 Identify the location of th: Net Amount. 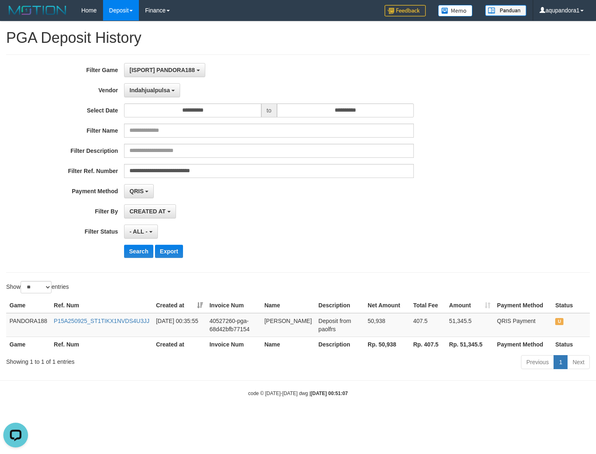
(387, 306).